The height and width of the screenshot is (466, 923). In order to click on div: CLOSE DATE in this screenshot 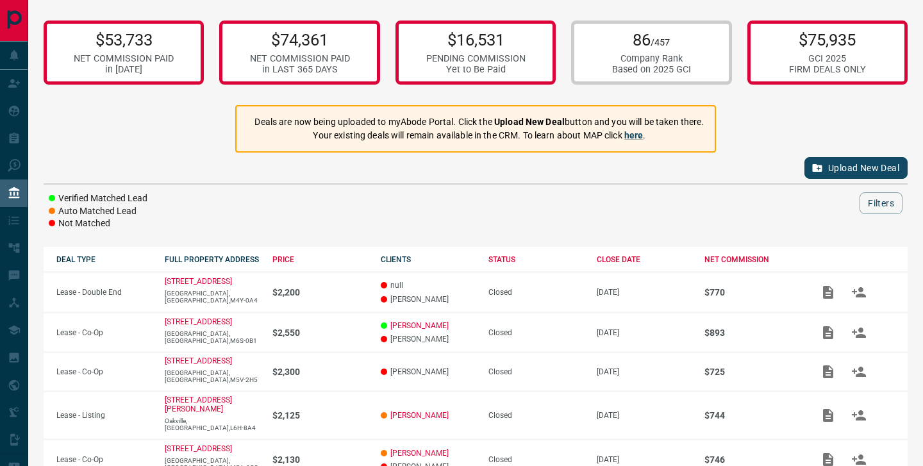, I will do `click(644, 260)`.